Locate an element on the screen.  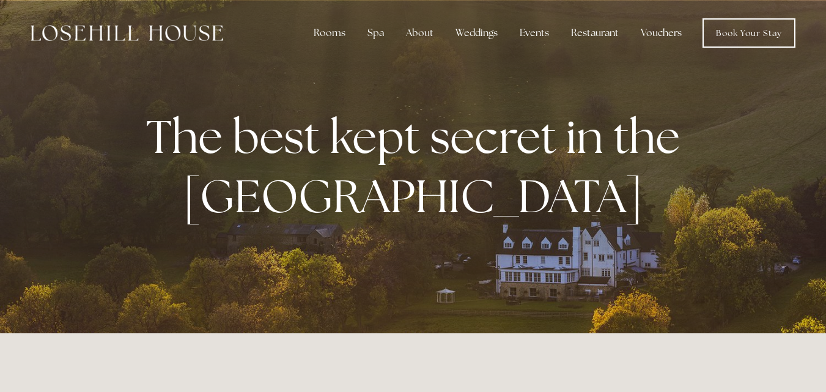
div: Events is located at coordinates (535, 33).